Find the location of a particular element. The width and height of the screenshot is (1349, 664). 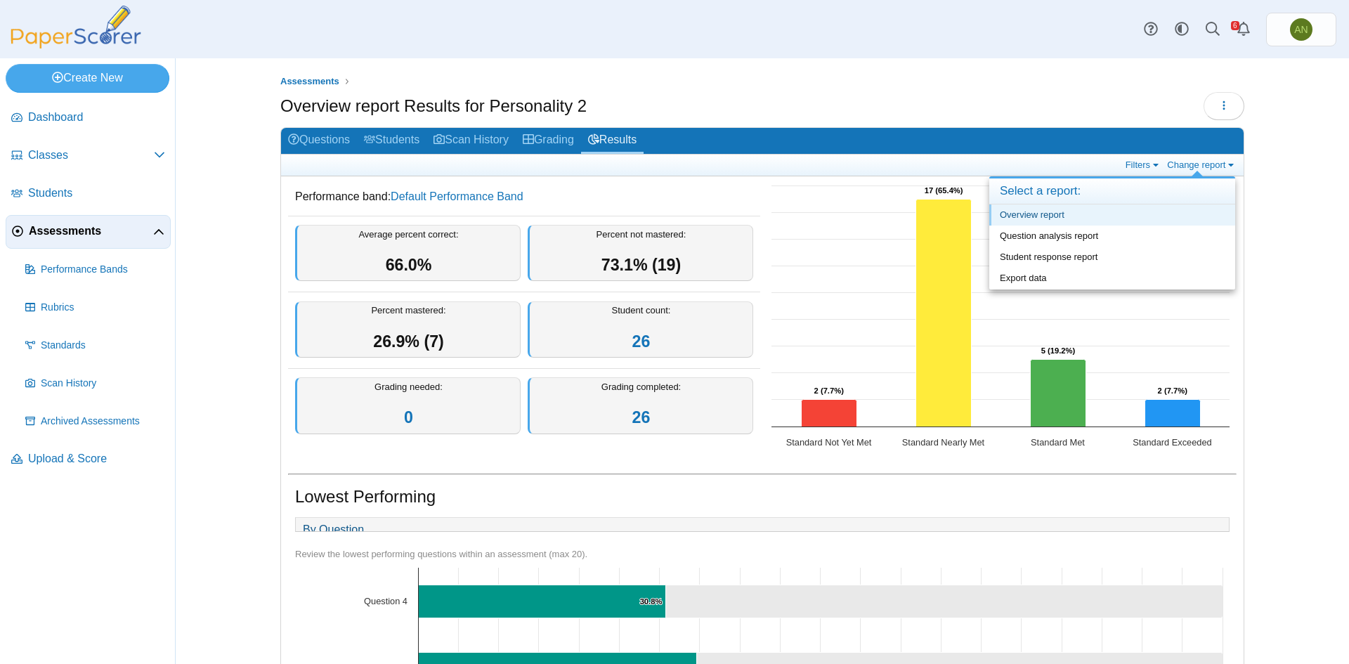

a: Student response report is located at coordinates (1112, 257).